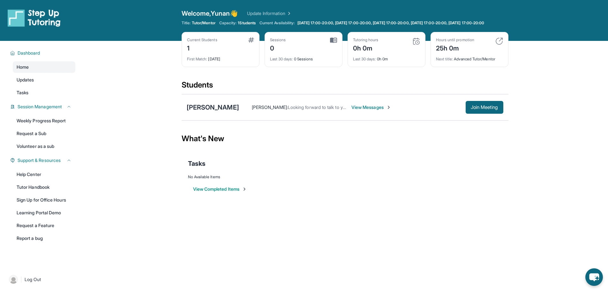 The height and width of the screenshot is (291, 608). Describe the element at coordinates (455, 48) in the screenshot. I see `div: 25h 0m` at that location.